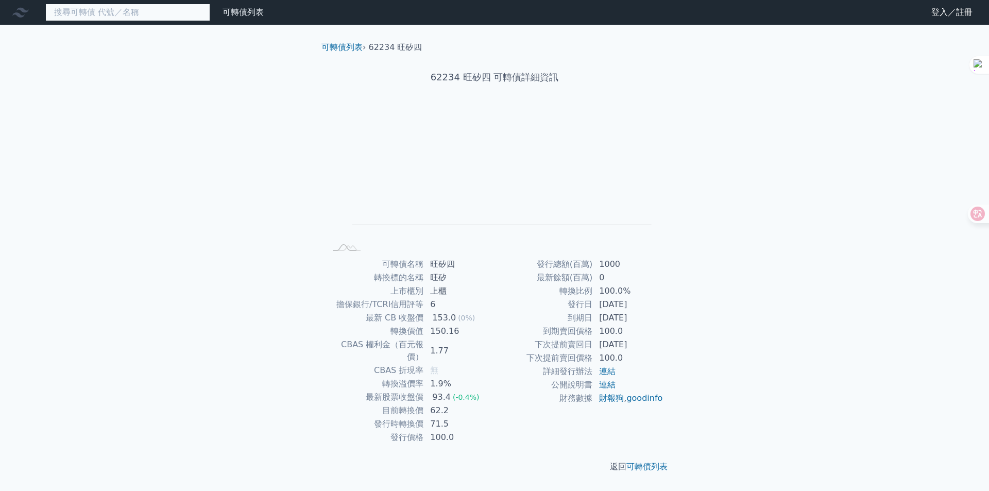 The height and width of the screenshot is (491, 989). Describe the element at coordinates (543, 318) in the screenshot. I see `td: 到期日` at that location.